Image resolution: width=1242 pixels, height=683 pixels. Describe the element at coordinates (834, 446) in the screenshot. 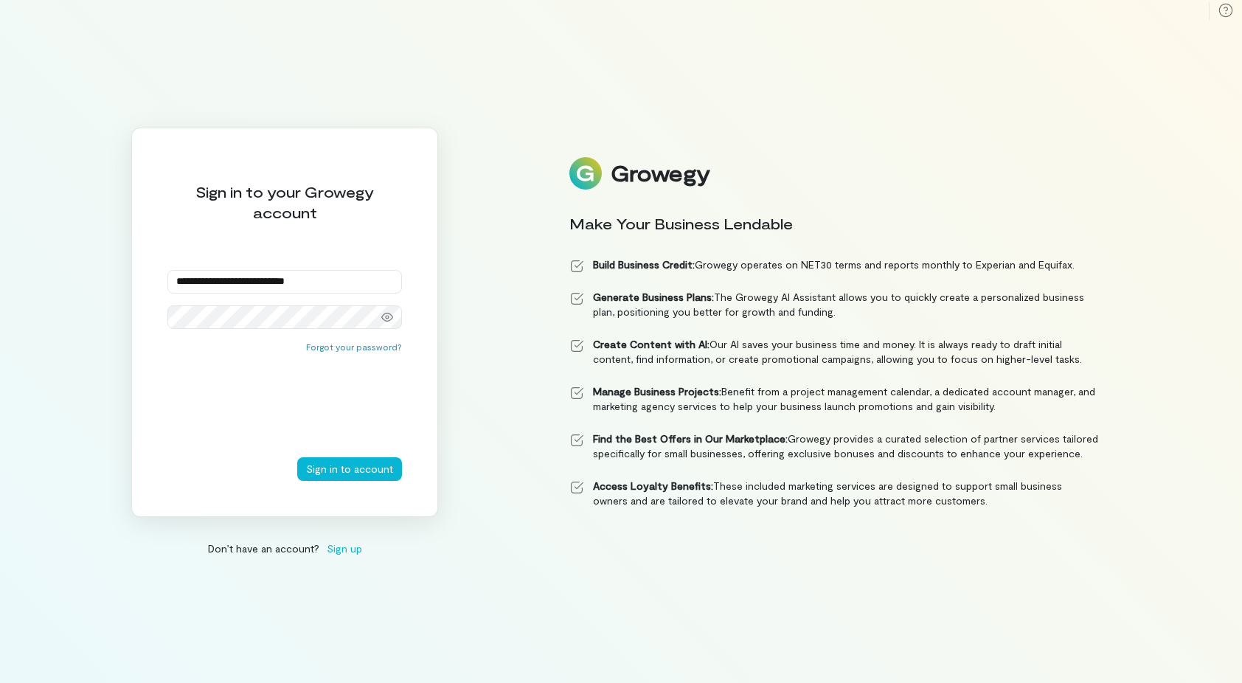

I see `li: Growegy provides a curated selection of partner services tailored specifically for small business...` at that location.